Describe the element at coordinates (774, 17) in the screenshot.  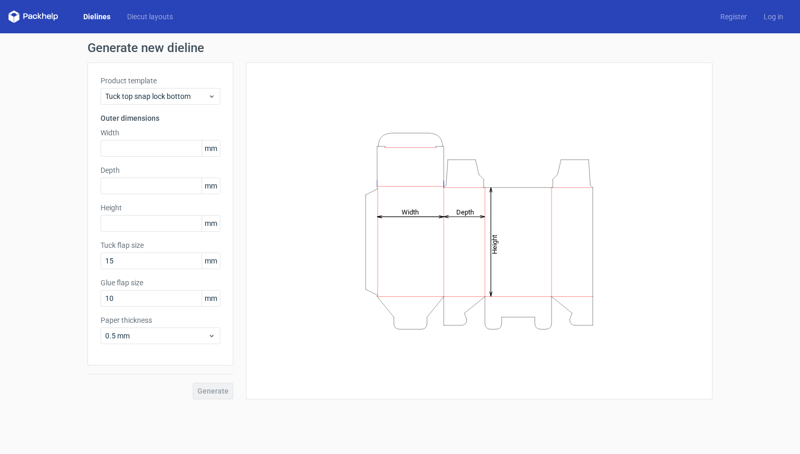
I see `a: Log in` at that location.